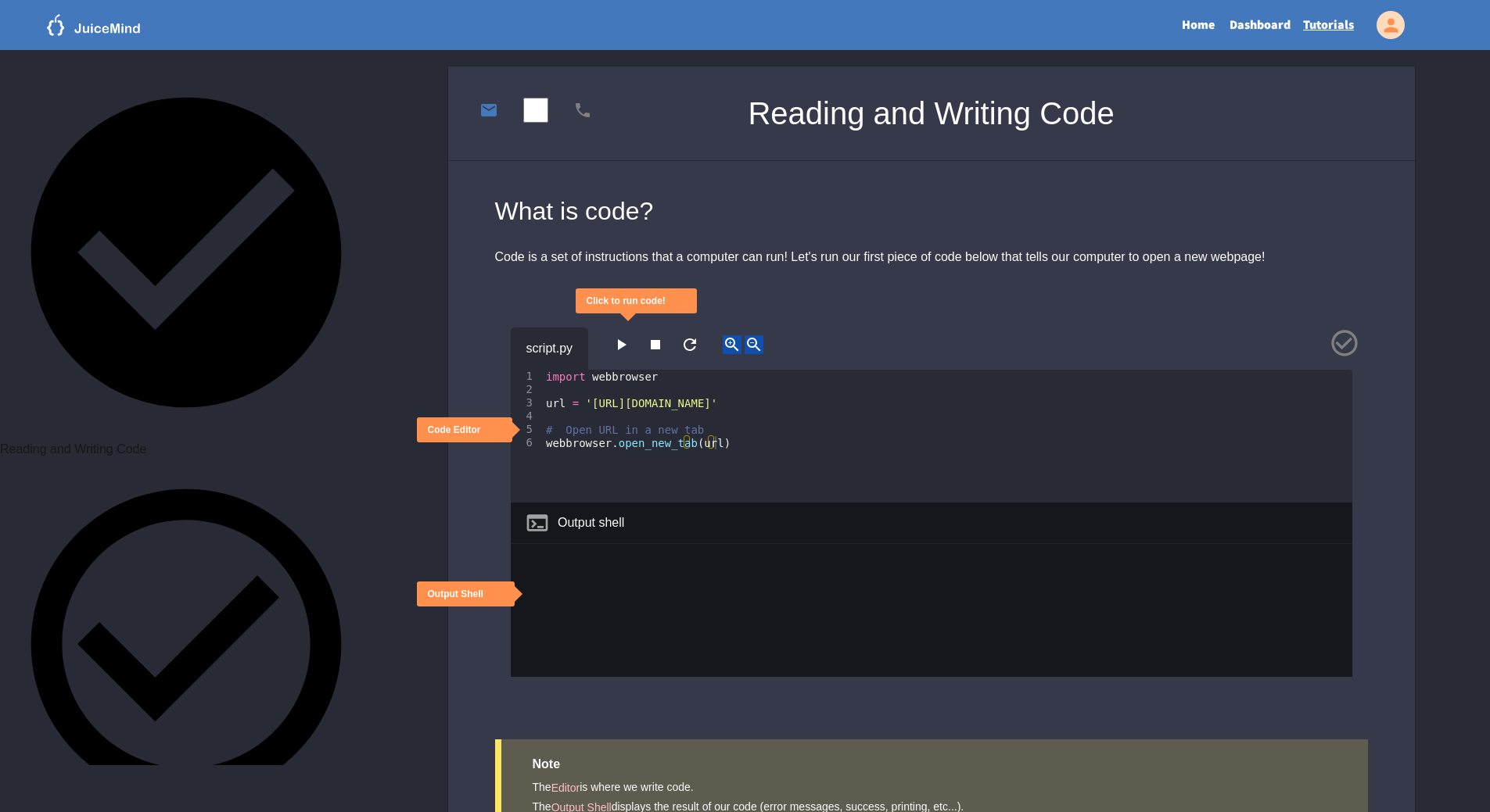  What do you see at coordinates (1198, 25) in the screenshot?
I see `a: Home` at bounding box center [1198, 25].